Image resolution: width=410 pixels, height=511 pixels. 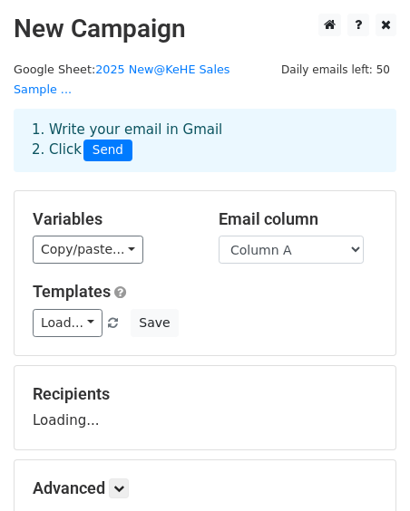 What do you see at coordinates (335, 69) in the screenshot?
I see `a: Daily emails left: 50` at bounding box center [335, 69].